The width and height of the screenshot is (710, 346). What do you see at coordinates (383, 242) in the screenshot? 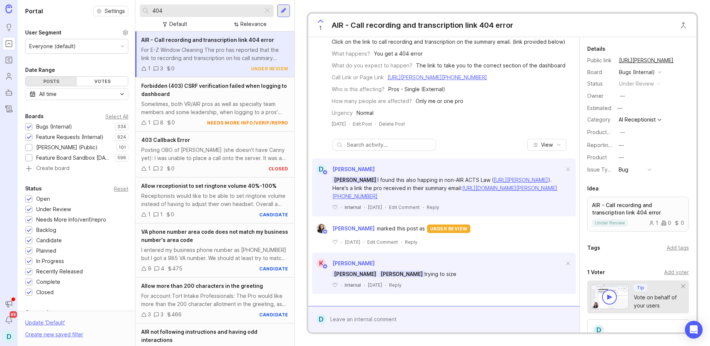
I see `div: Edit Comment` at bounding box center [383, 242].